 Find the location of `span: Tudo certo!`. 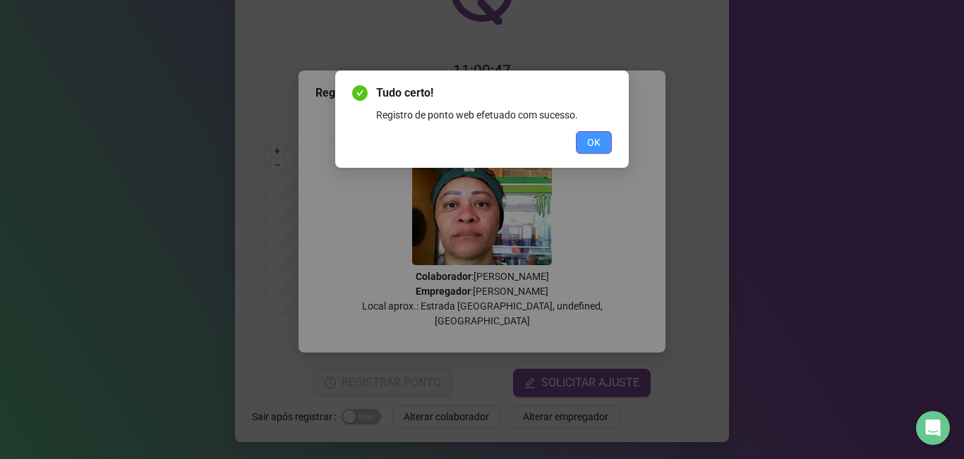

span: Tudo certo! is located at coordinates (494, 93).